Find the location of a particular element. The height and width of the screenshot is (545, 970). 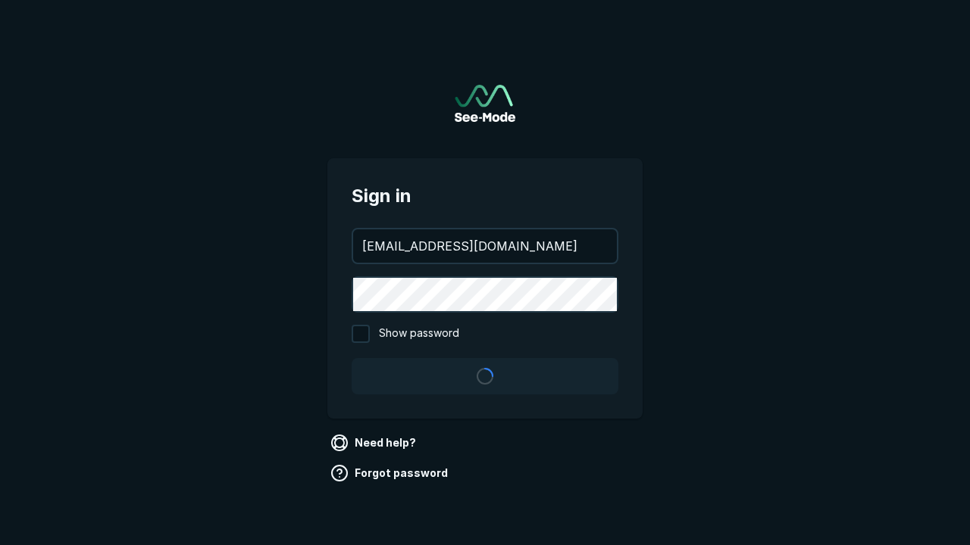

span: Show password is located at coordinates (419, 334).